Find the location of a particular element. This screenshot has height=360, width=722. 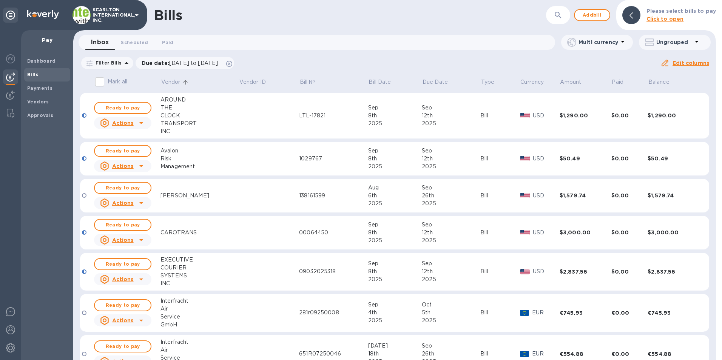

p: KCARLTON INTERNATIONAL, INC. is located at coordinates (111, 15).